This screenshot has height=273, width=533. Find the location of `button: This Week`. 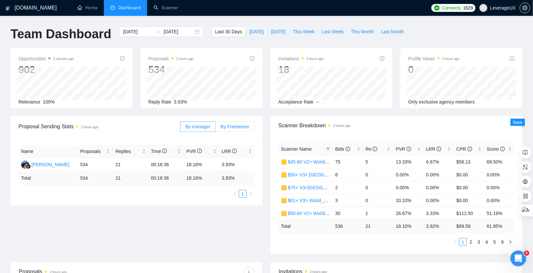

button: This Week is located at coordinates (304, 32).